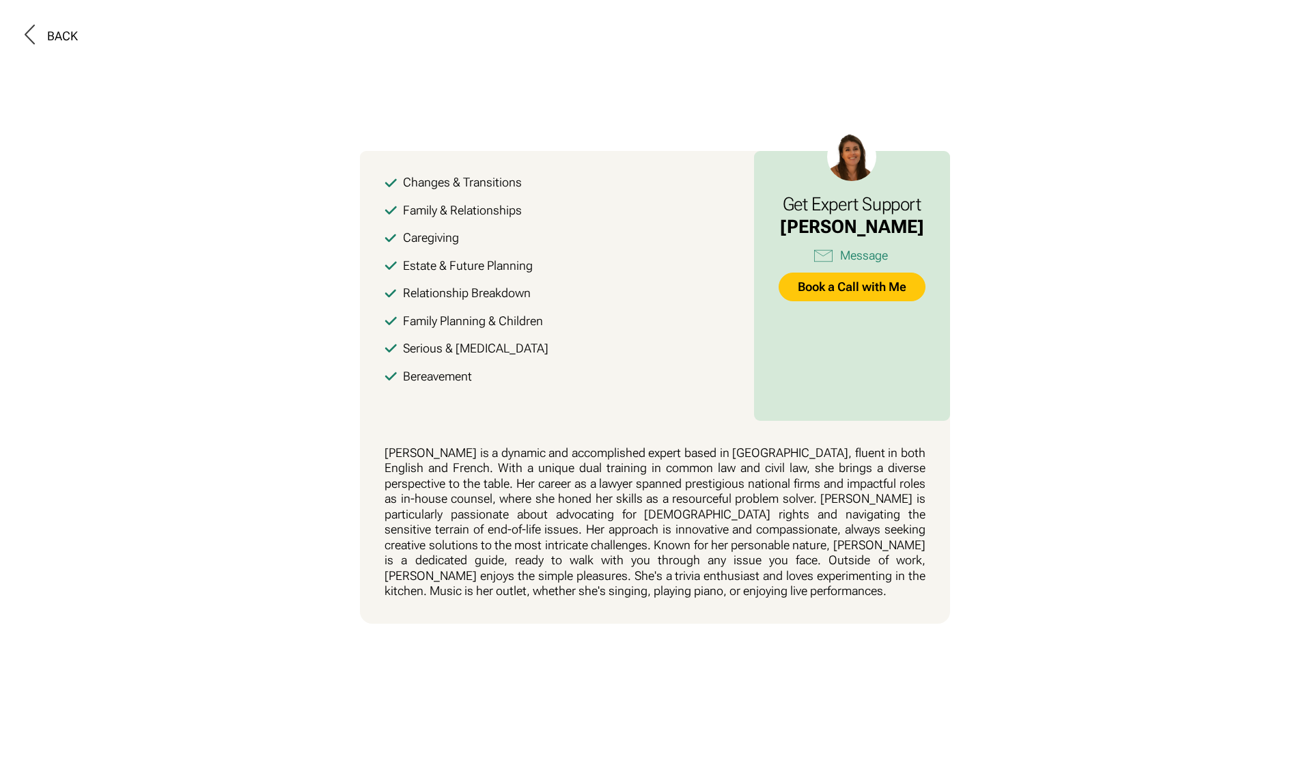  I want to click on div: Relationship Breakdown, so click(467, 293).